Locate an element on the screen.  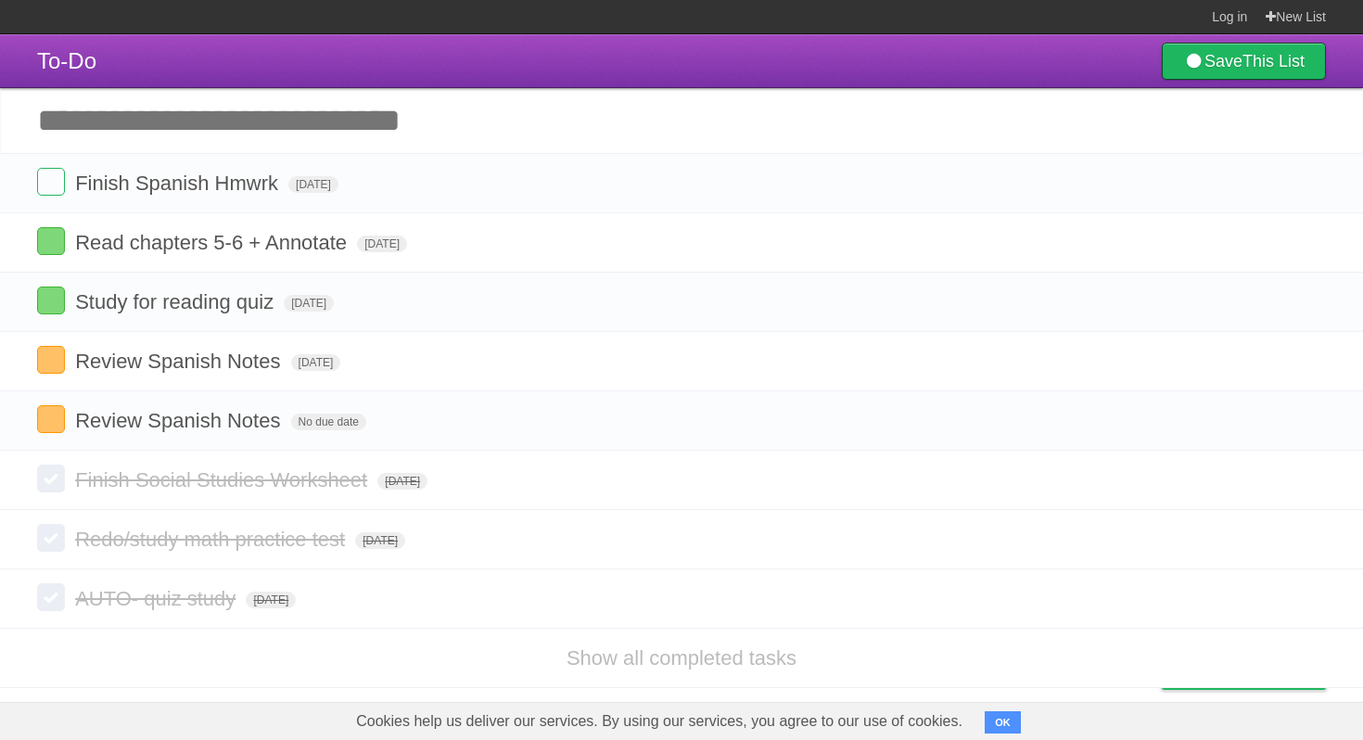
a: Show all completed tasks is located at coordinates (681, 657).